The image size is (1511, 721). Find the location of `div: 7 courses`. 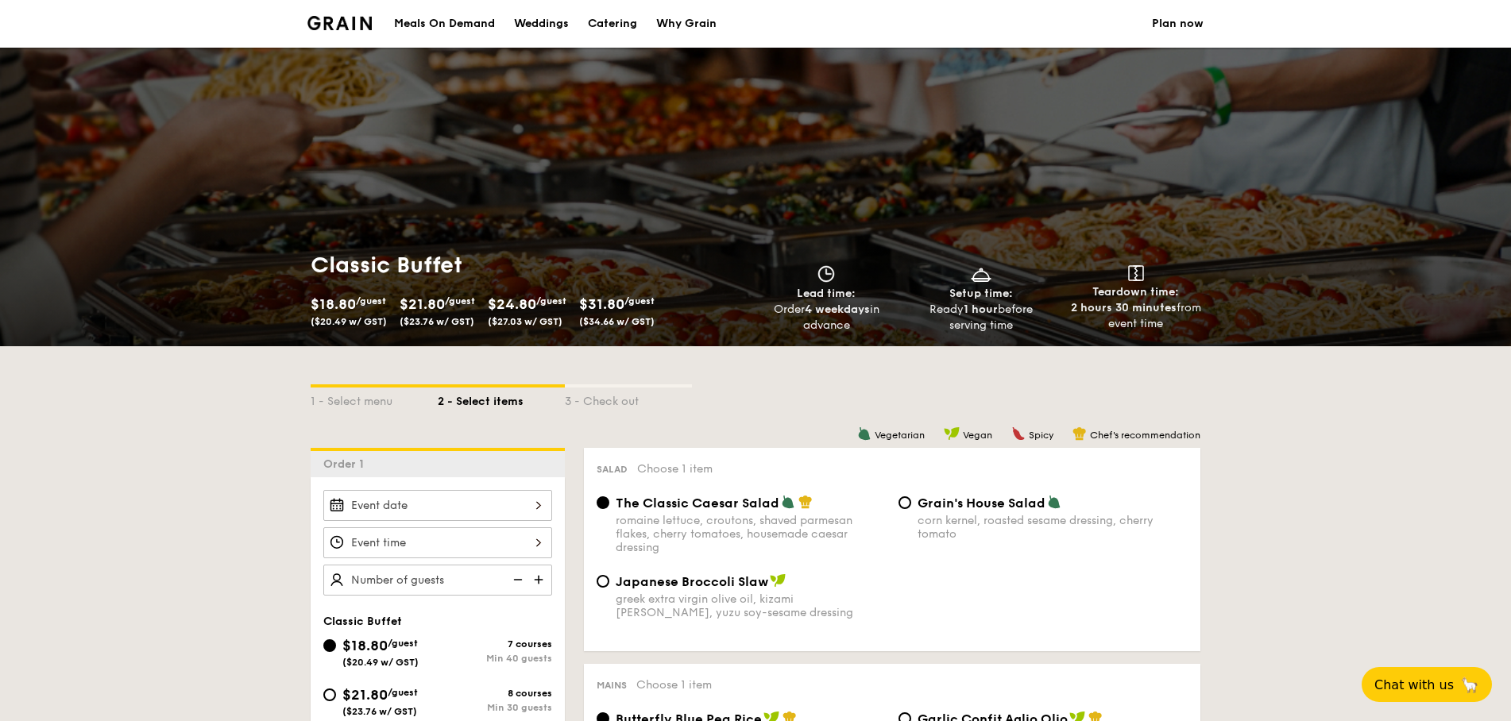

div: 7 courses is located at coordinates (495, 644).